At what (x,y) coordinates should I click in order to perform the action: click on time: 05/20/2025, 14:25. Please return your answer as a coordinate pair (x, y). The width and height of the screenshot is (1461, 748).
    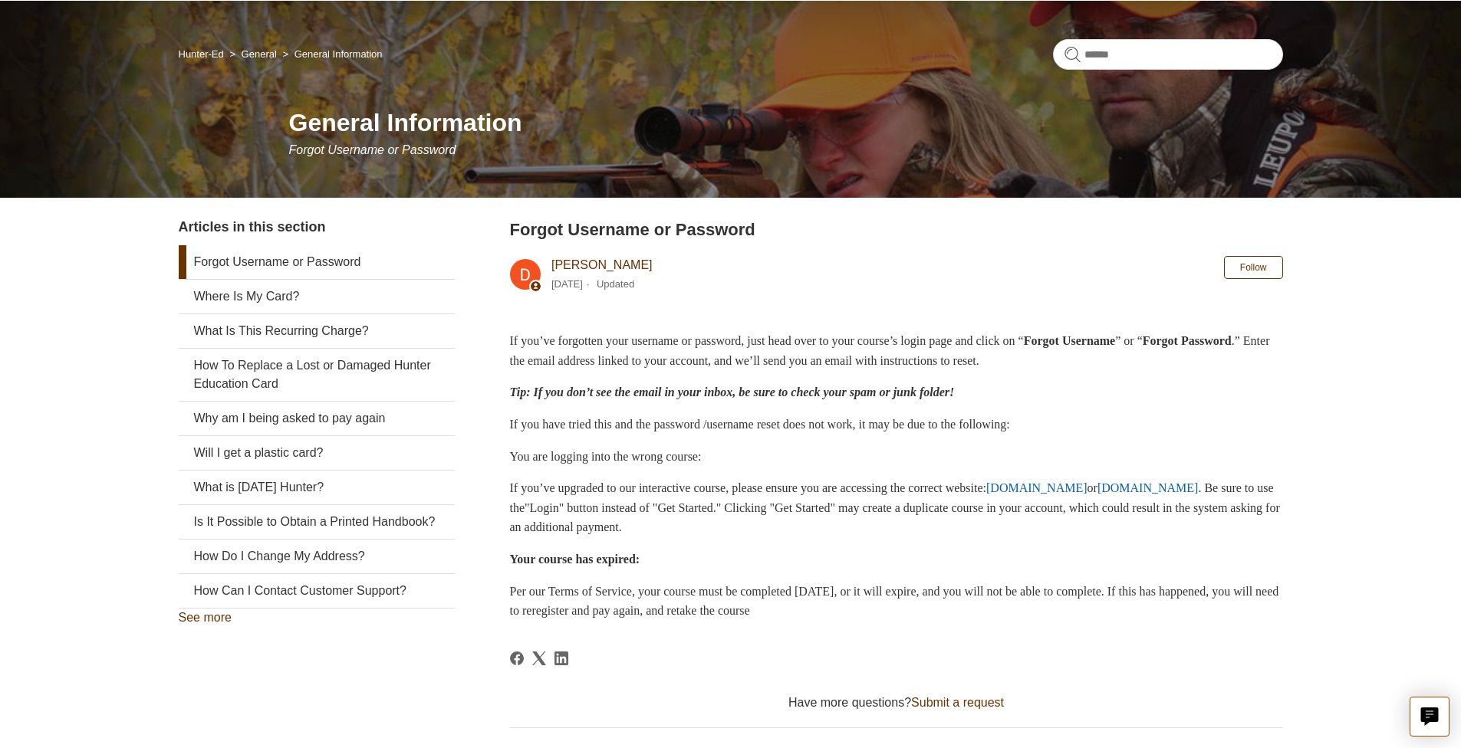
    Looking at the image, I should click on (567, 284).